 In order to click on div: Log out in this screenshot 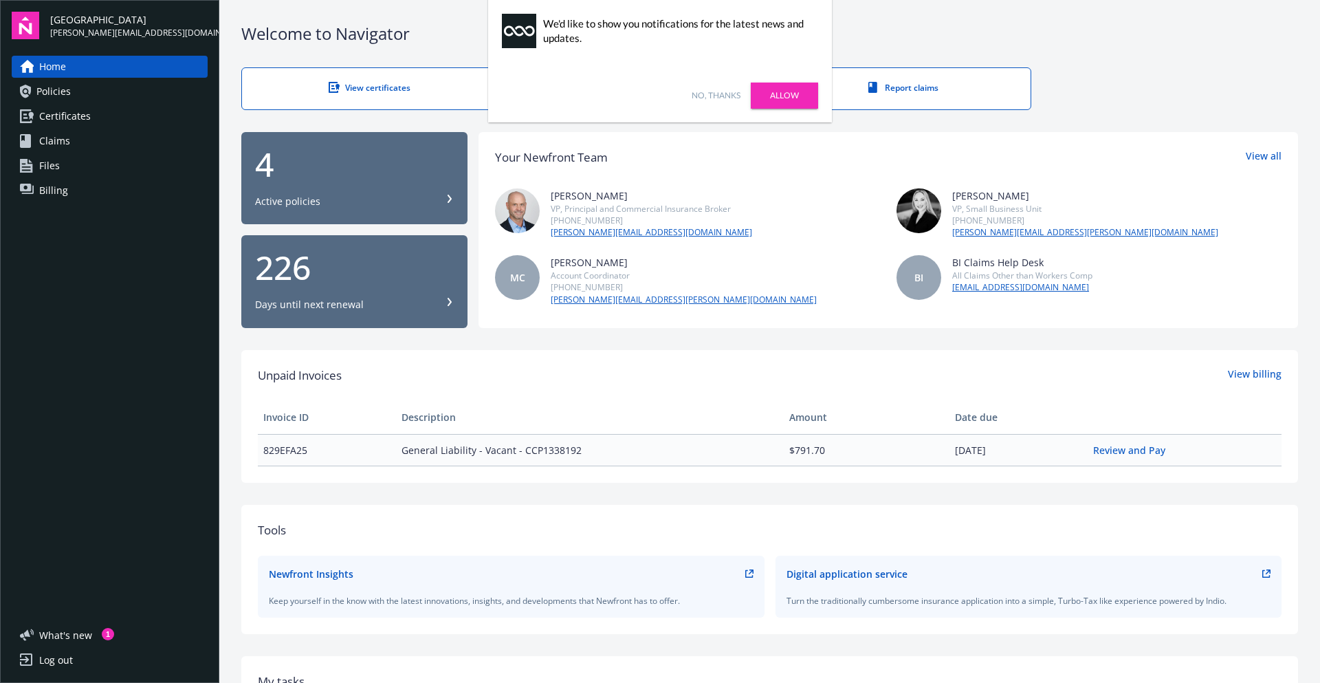, I will do `click(56, 660)`.